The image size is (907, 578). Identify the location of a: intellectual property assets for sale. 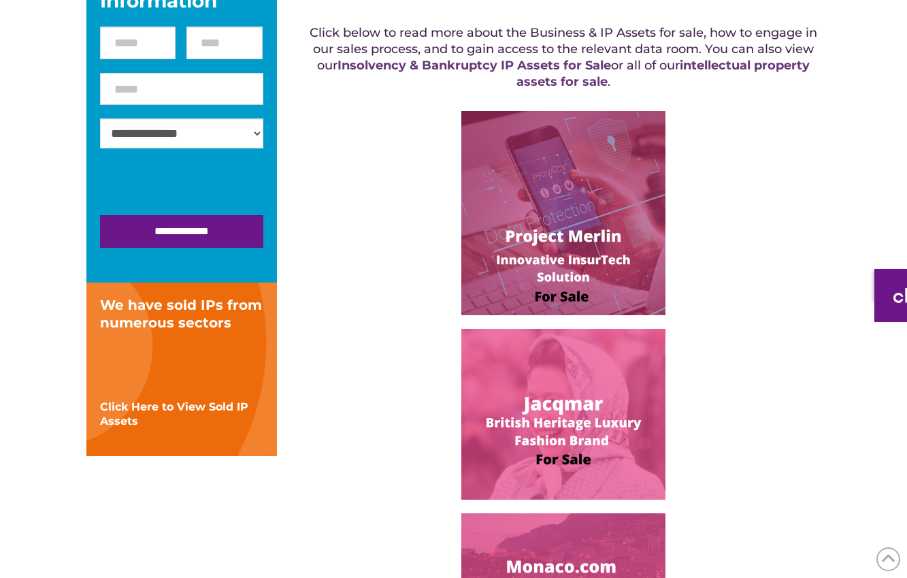
(663, 73).